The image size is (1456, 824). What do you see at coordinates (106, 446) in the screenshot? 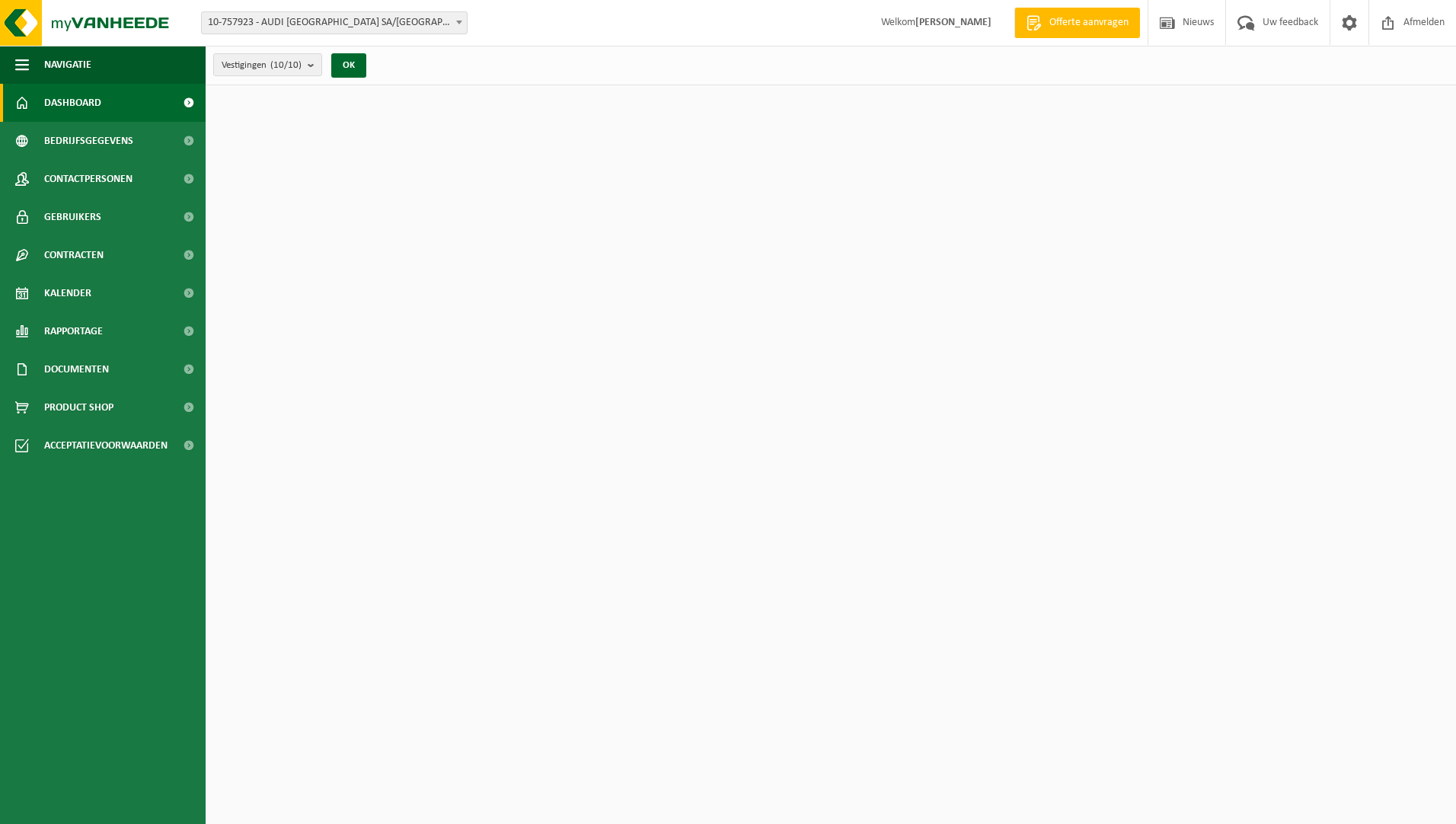
I see `span: Acceptatievoorwaarden` at bounding box center [106, 446].